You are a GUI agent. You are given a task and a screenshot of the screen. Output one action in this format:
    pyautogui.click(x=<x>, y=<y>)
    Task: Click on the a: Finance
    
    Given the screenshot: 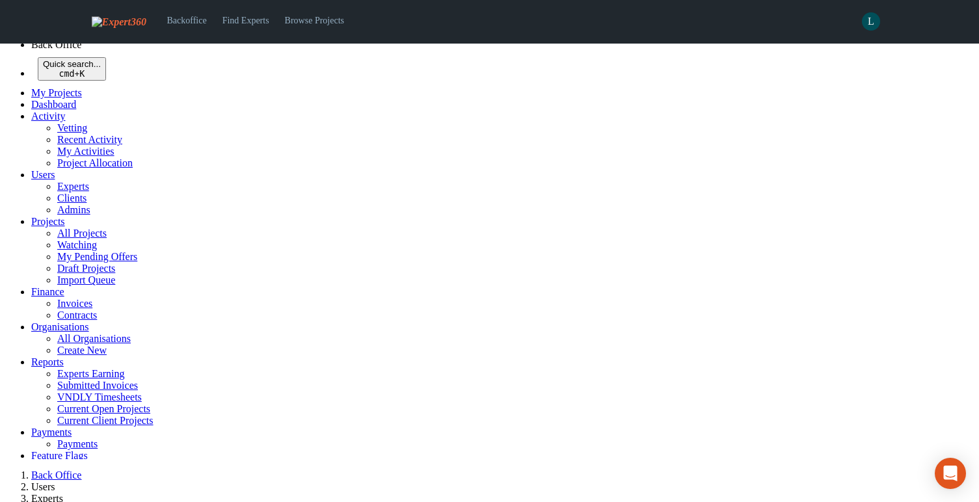 What is the action you would take?
    pyautogui.click(x=47, y=291)
    